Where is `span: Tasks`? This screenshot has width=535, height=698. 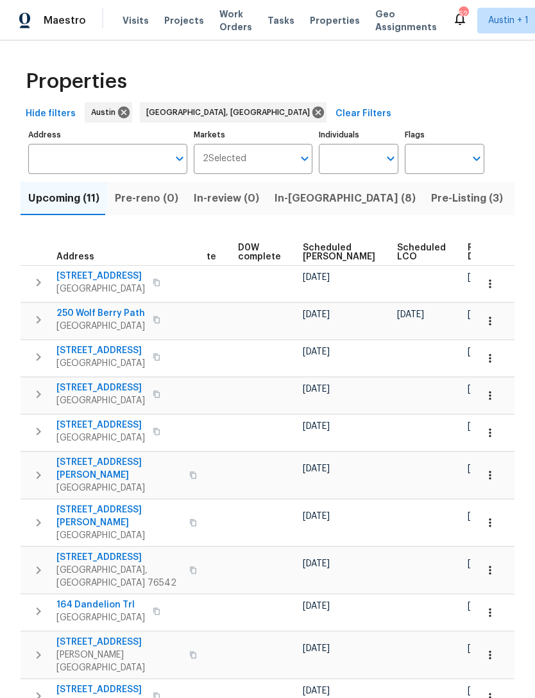
span: Tasks is located at coordinates (281, 21).